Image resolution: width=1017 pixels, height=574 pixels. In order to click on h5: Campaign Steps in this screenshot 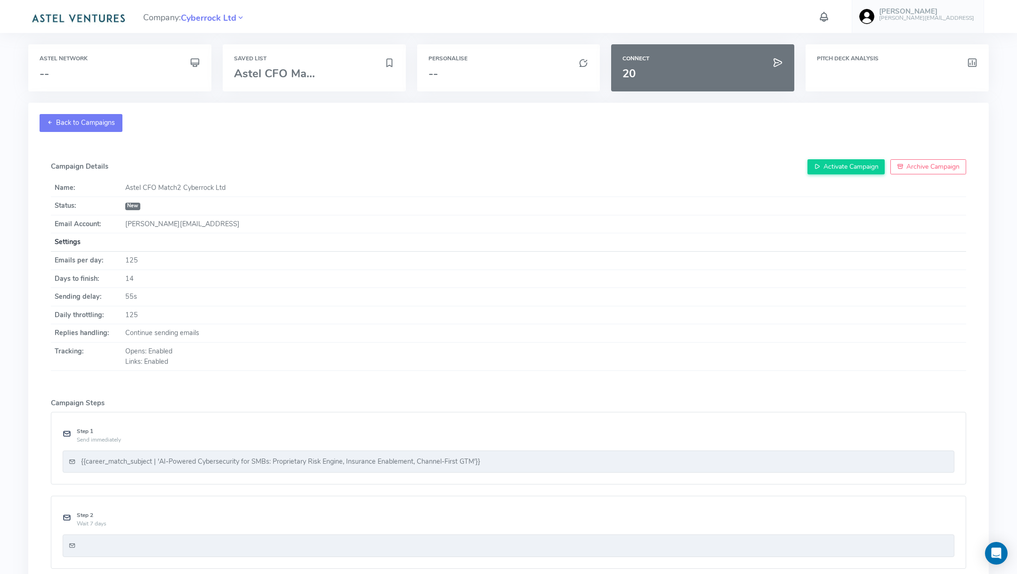, I will do `click(509, 403)`.